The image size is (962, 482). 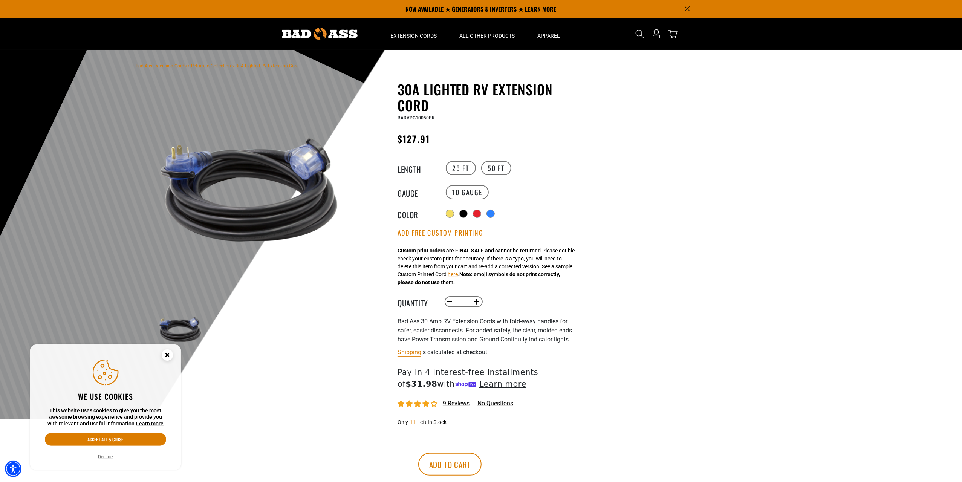 What do you see at coordinates (167, 356) in the screenshot?
I see `button: Close this option` at bounding box center [167, 356].